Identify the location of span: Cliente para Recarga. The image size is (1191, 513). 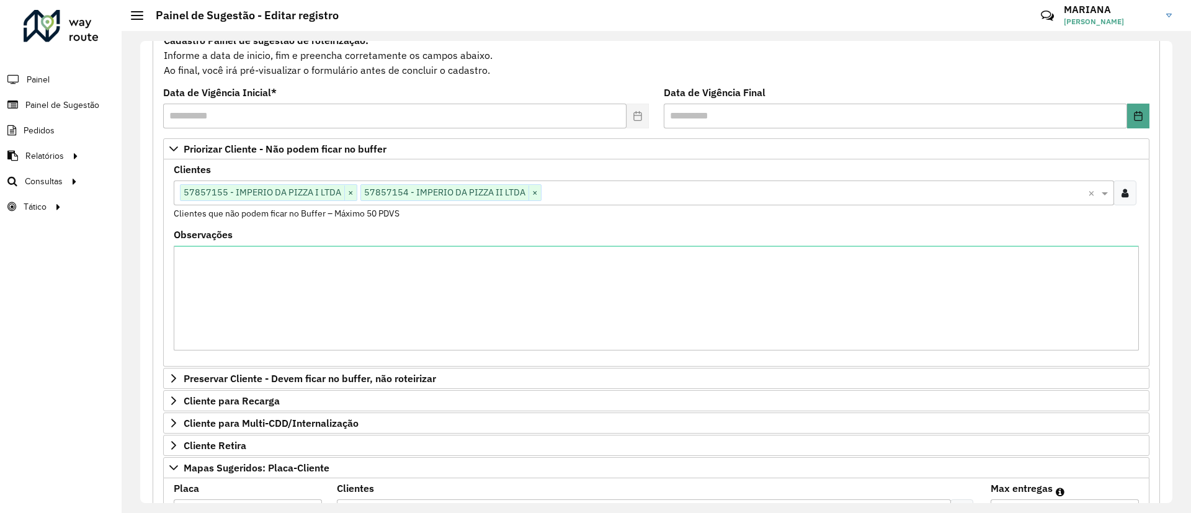
(231, 401).